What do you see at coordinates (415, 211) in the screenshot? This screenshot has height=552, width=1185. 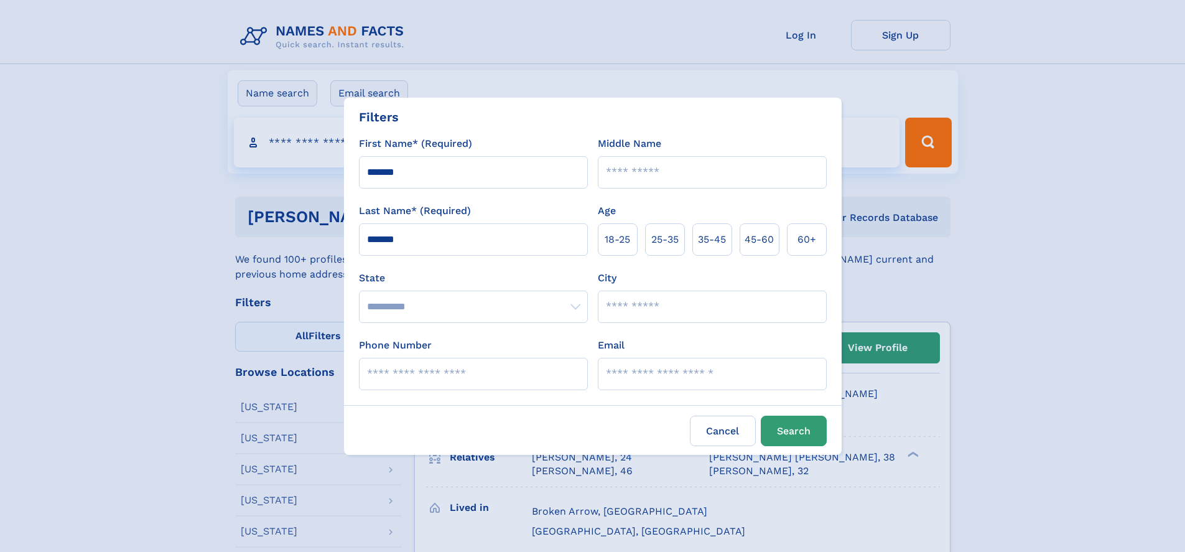 I see `label: Last Name* (Required)` at bounding box center [415, 211].